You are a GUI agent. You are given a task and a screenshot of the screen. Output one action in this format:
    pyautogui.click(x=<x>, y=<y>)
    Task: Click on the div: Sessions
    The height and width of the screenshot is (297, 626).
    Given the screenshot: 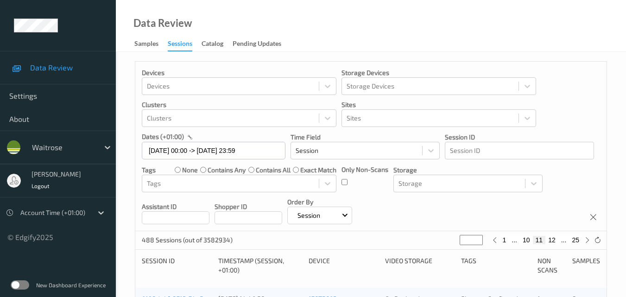 What is the action you would take?
    pyautogui.click(x=180, y=45)
    